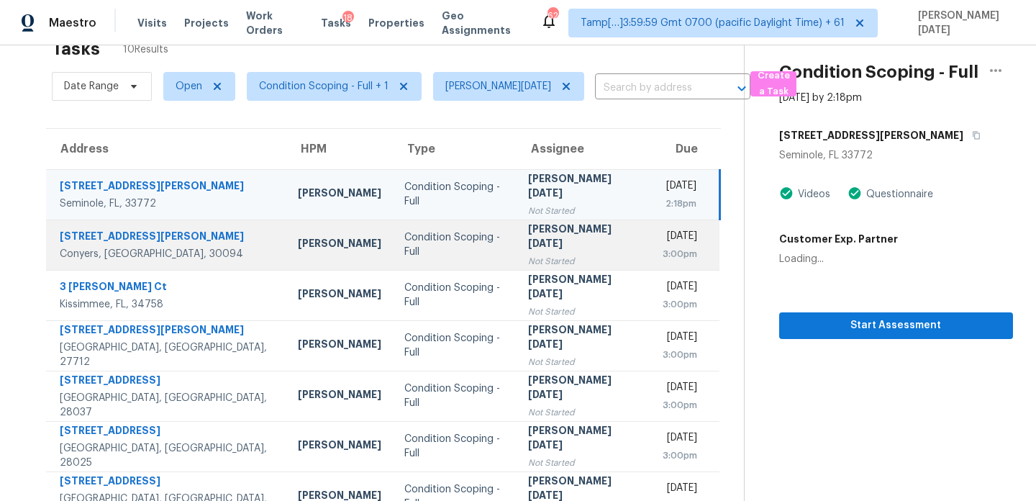 This screenshot has width=1036, height=501. I want to click on div: Seminole, FL 33772, so click(896, 155).